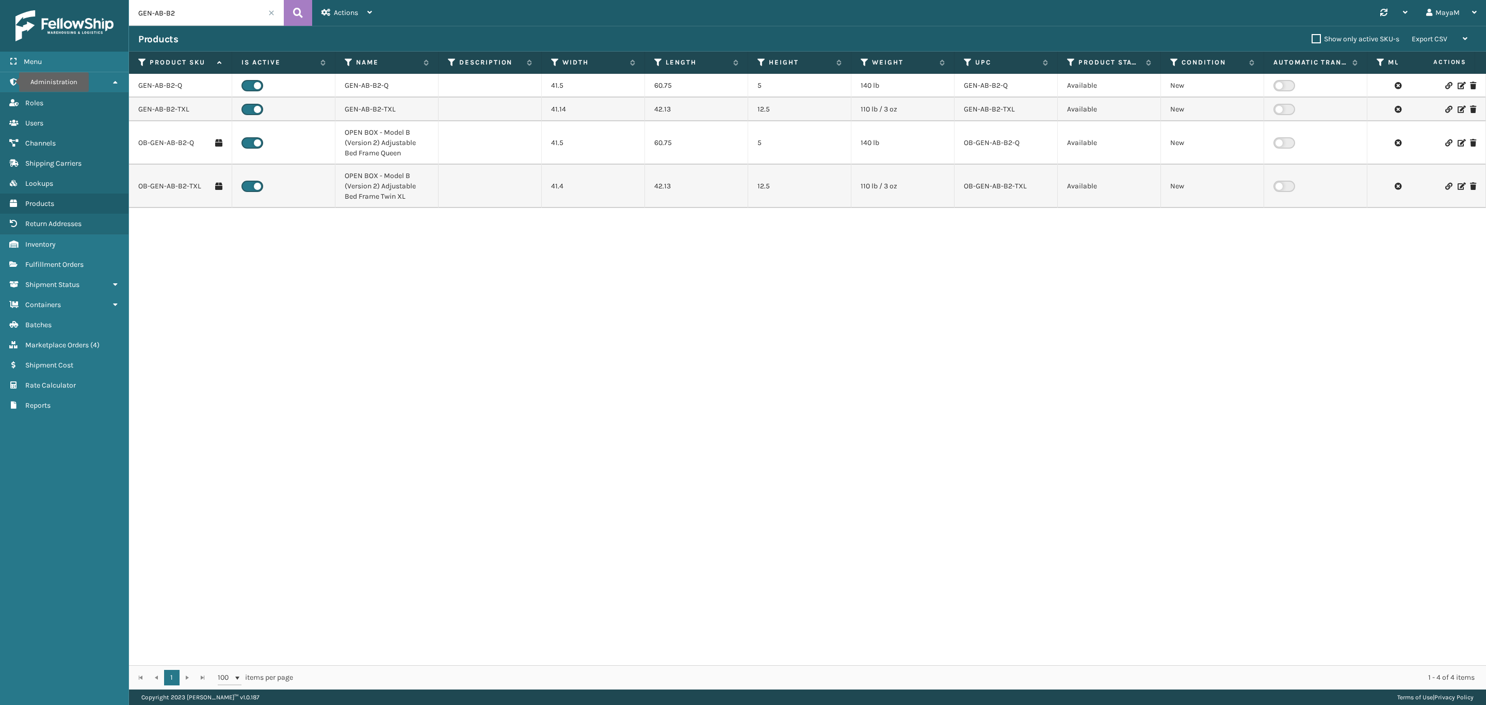 This screenshot has height=705, width=1486. Describe the element at coordinates (1213, 62) in the screenshot. I see `label: Condition` at that location.